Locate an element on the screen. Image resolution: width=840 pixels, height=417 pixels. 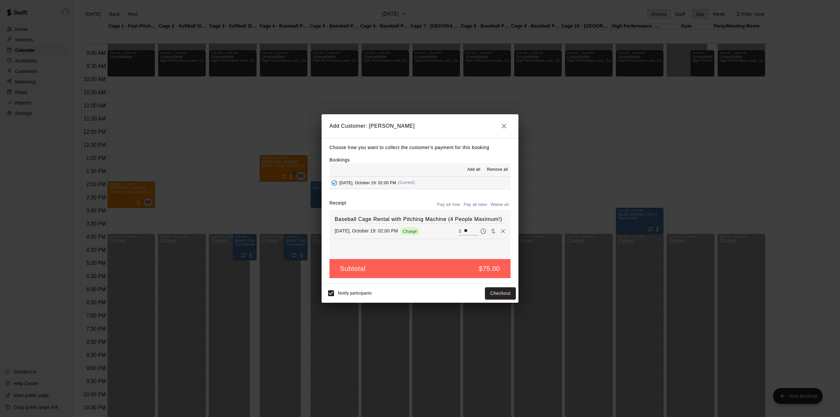
h5: Subtotal is located at coordinates (353, 268).